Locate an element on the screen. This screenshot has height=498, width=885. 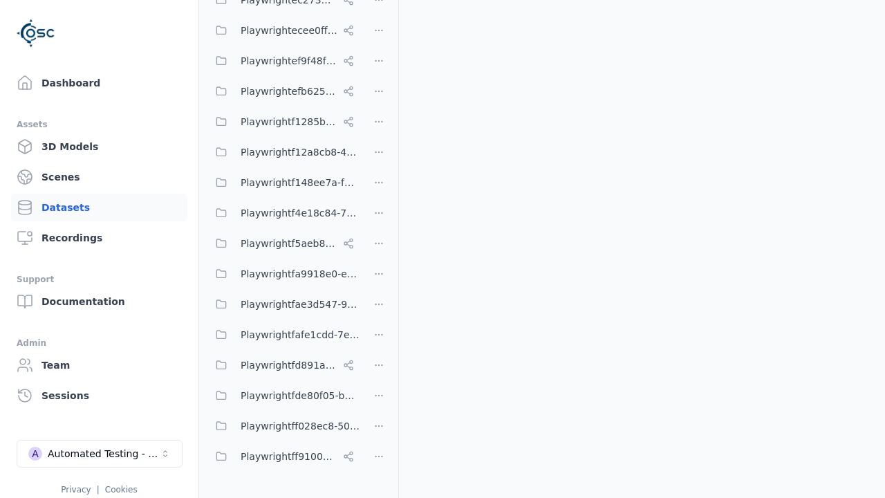
button: Playwrightf4e18c84-7c7e-4c28-bfa4-7be69262452c is located at coordinates (283, 213).